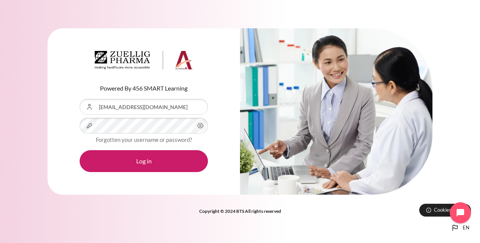 The image size is (480, 243). Describe the element at coordinates (460, 228) in the screenshot. I see `button: Languages` at that location.